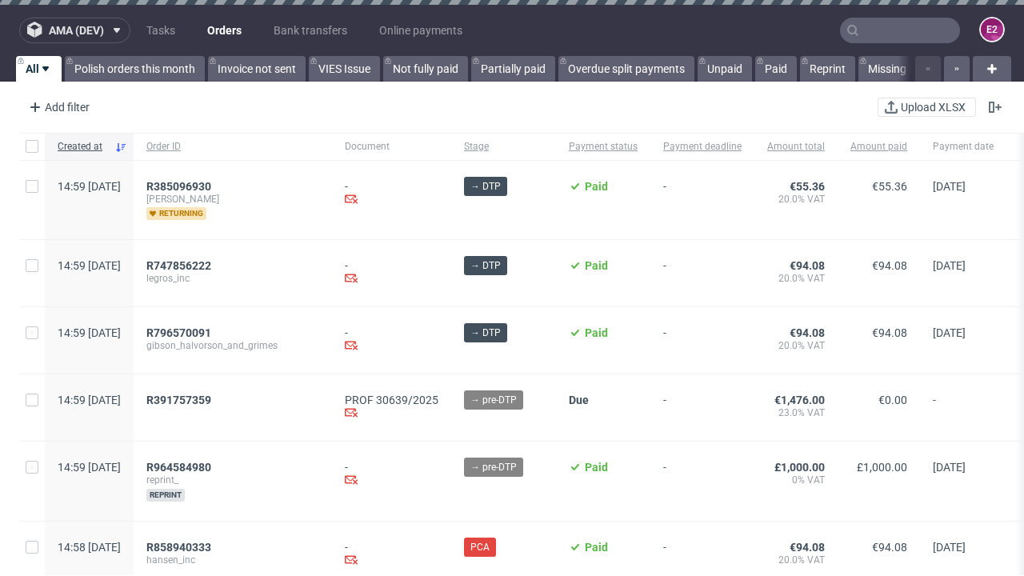 The image size is (1024, 576). What do you see at coordinates (963, 146) in the screenshot?
I see `span: Payment date` at bounding box center [963, 146].